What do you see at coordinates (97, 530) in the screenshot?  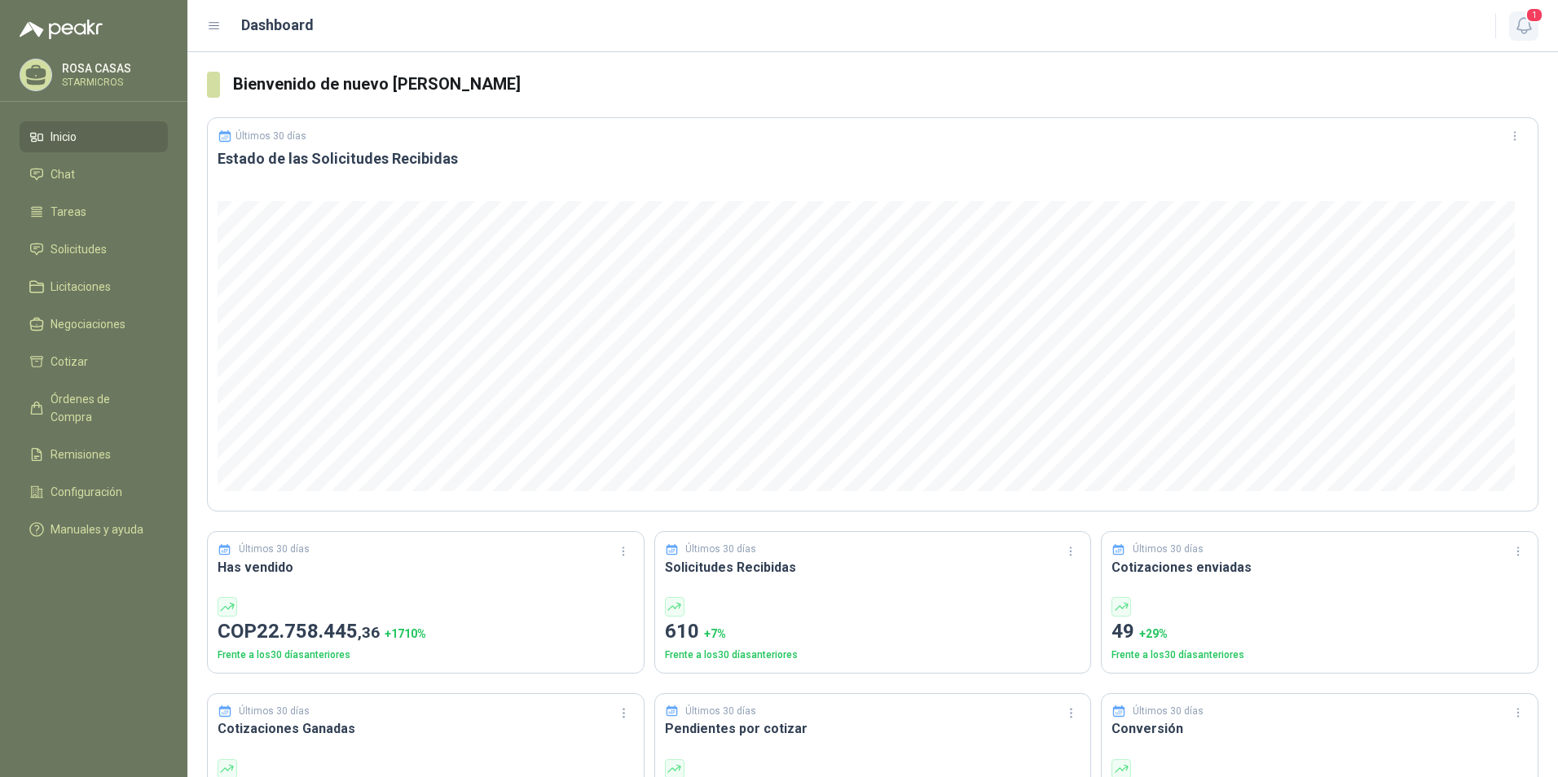 I see `span: Manuales y ayuda` at bounding box center [97, 530].